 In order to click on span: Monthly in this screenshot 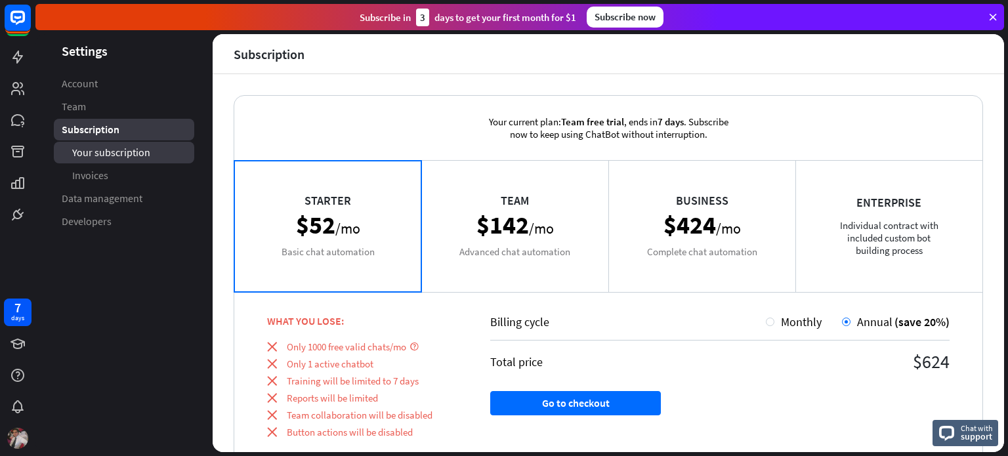, I will do `click(801, 322)`.